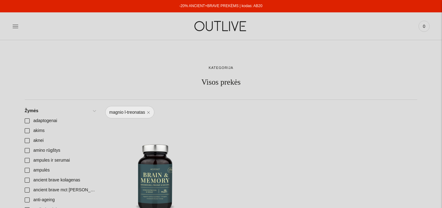 The image size is (442, 208). What do you see at coordinates (60, 170) in the screenshot?
I see `a: ampulės` at bounding box center [60, 170].